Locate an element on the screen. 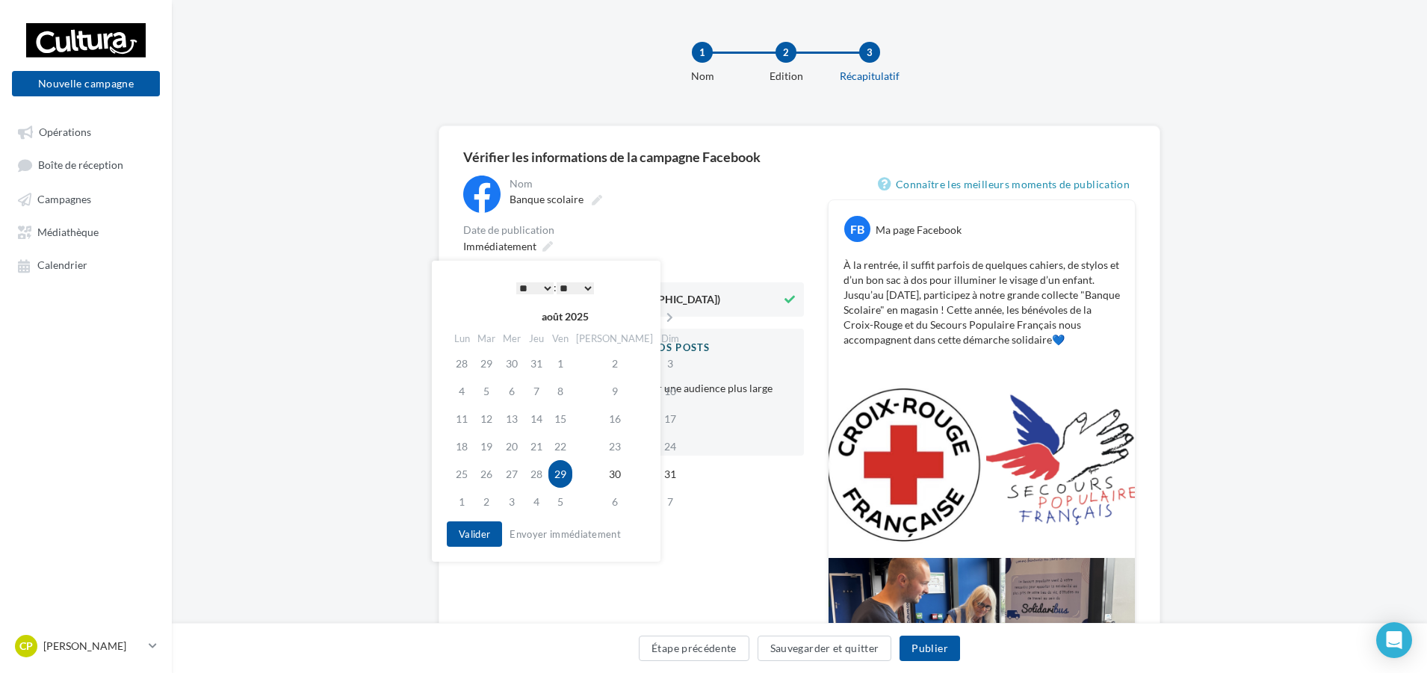 This screenshot has width=1427, height=673. div: Date de publication is located at coordinates (633, 230).